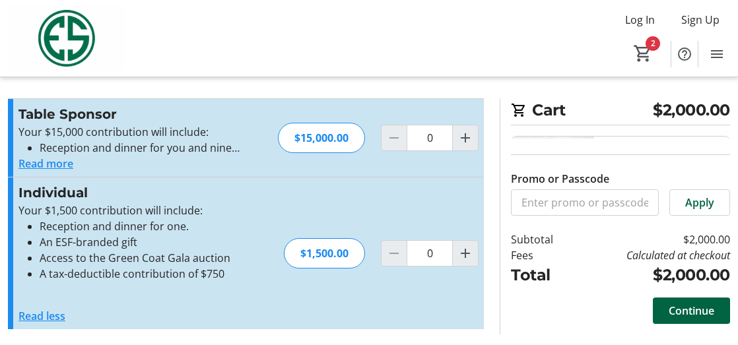 The width and height of the screenshot is (738, 345). Describe the element at coordinates (639, 20) in the screenshot. I see `span: Log In` at that location.